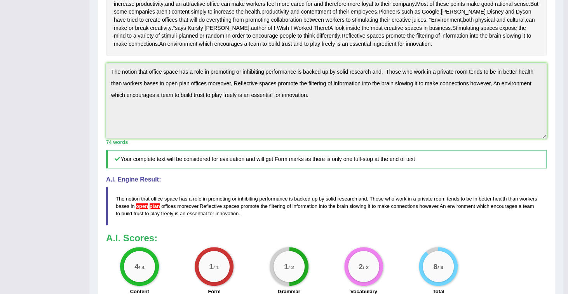 The height and width of the screenshot is (294, 568). What do you see at coordinates (183, 214) in the screenshot?
I see `span: an` at bounding box center [183, 214].